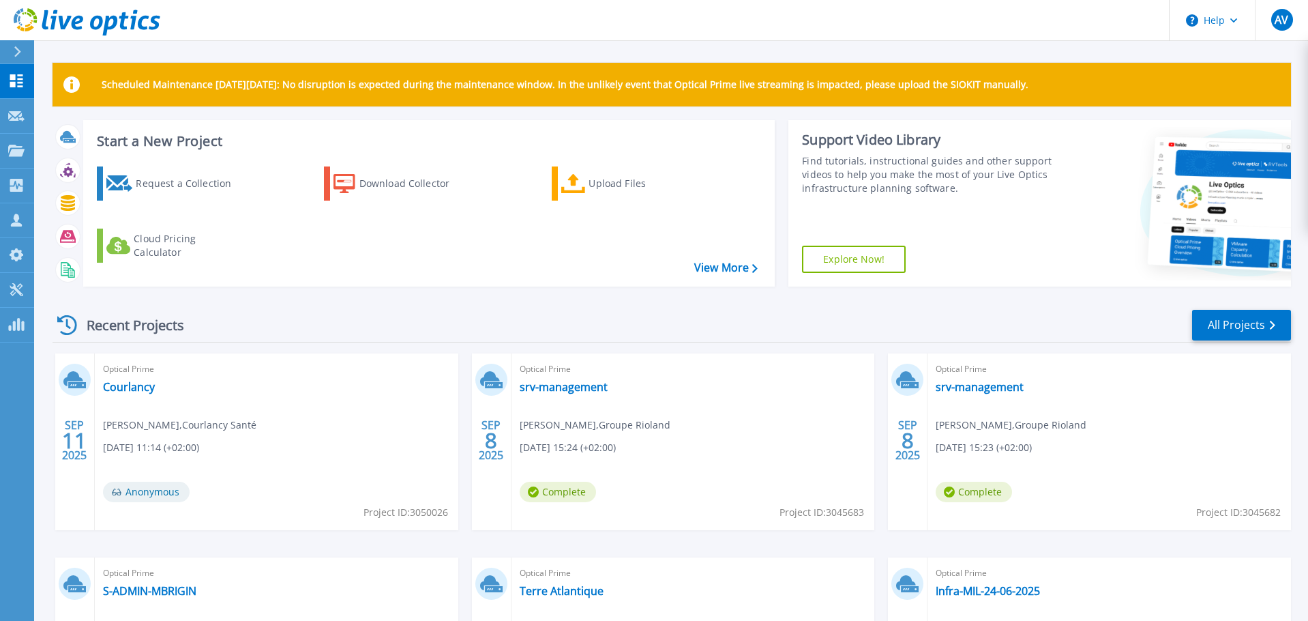  What do you see at coordinates (188, 245) in the screenshot?
I see `div: Cloud Pricing Calculator` at bounding box center [188, 245].